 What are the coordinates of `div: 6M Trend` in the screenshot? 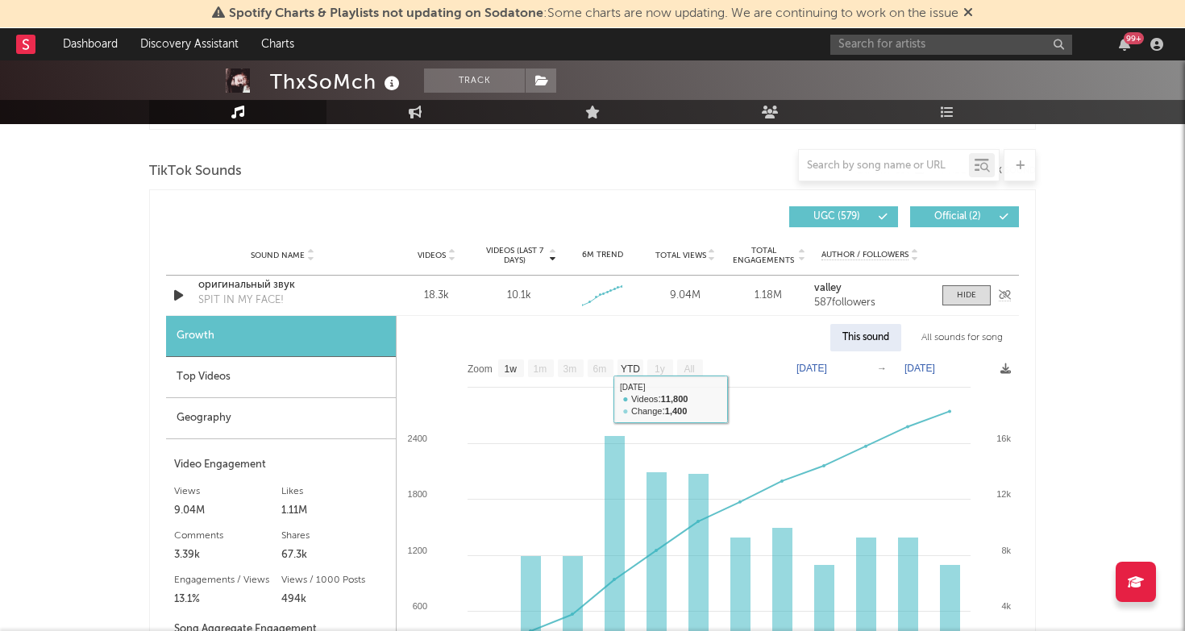 It's located at (602, 255).